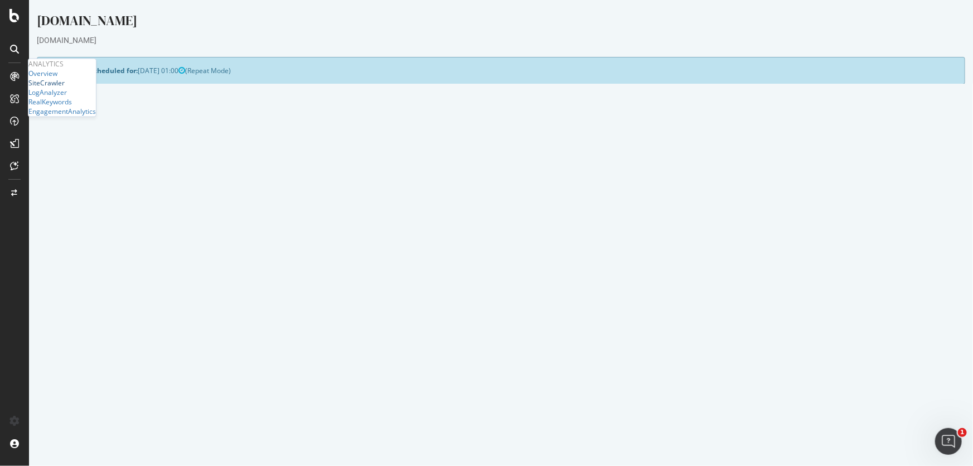 This screenshot has height=466, width=973. Describe the element at coordinates (47, 92) in the screenshot. I see `a: LogAnalyzer` at that location.